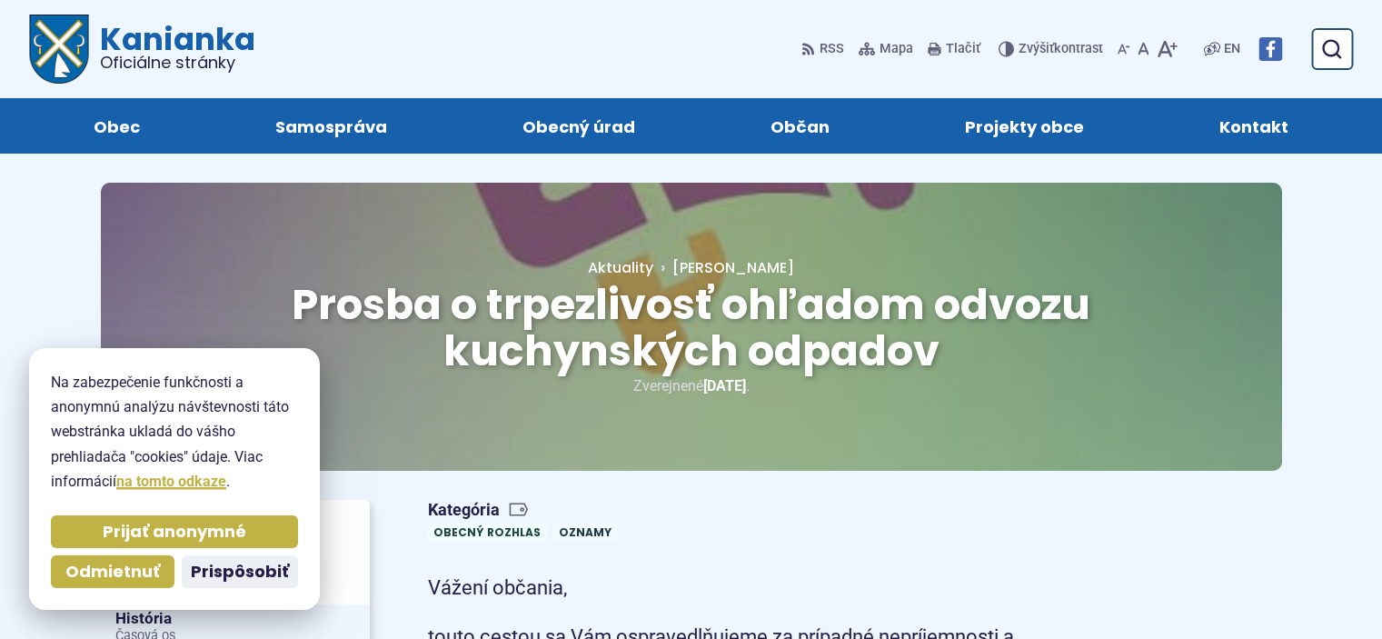  What do you see at coordinates (751, 587) in the screenshot?
I see `p: Vážení občania,` at bounding box center [751, 587].